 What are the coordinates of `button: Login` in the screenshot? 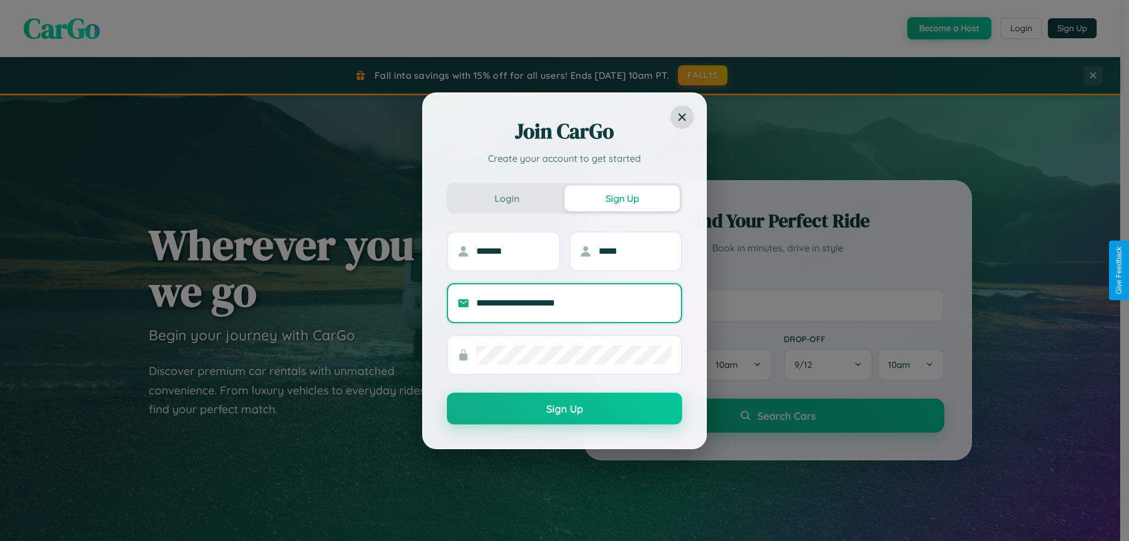 It's located at (507, 198).